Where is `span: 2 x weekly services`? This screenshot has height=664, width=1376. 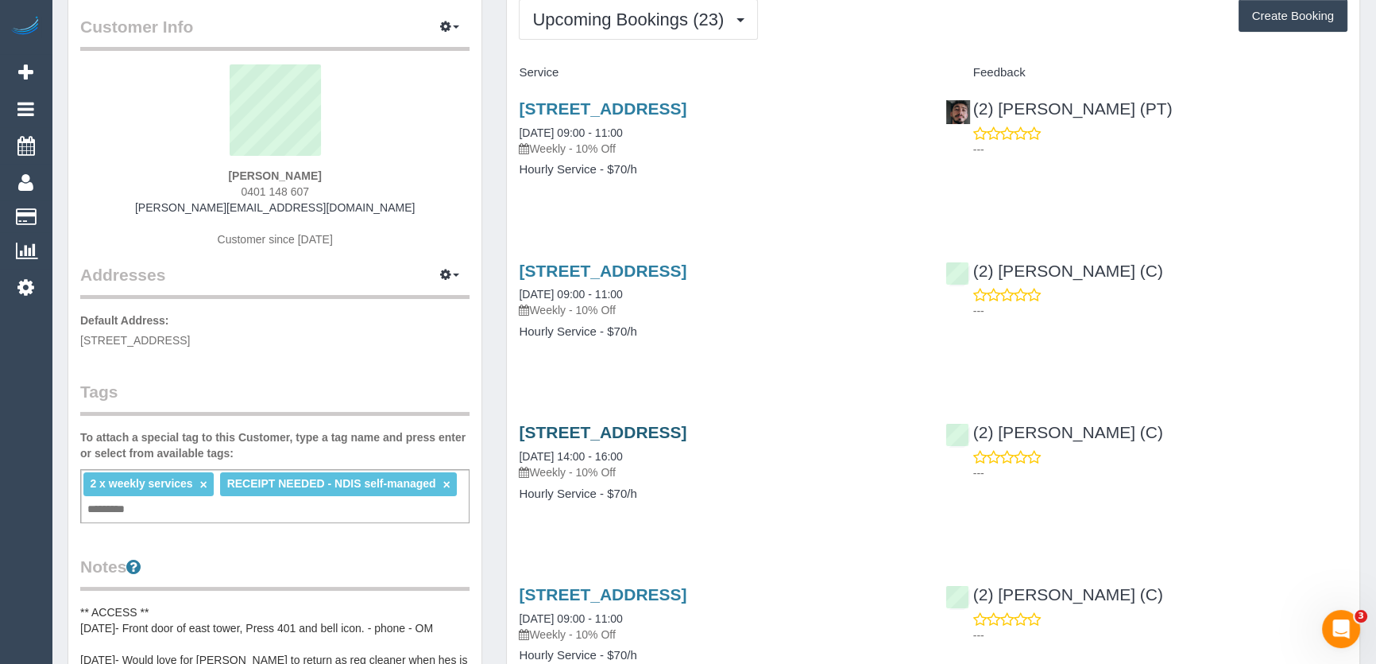 span: 2 x weekly services is located at coordinates (141, 483).